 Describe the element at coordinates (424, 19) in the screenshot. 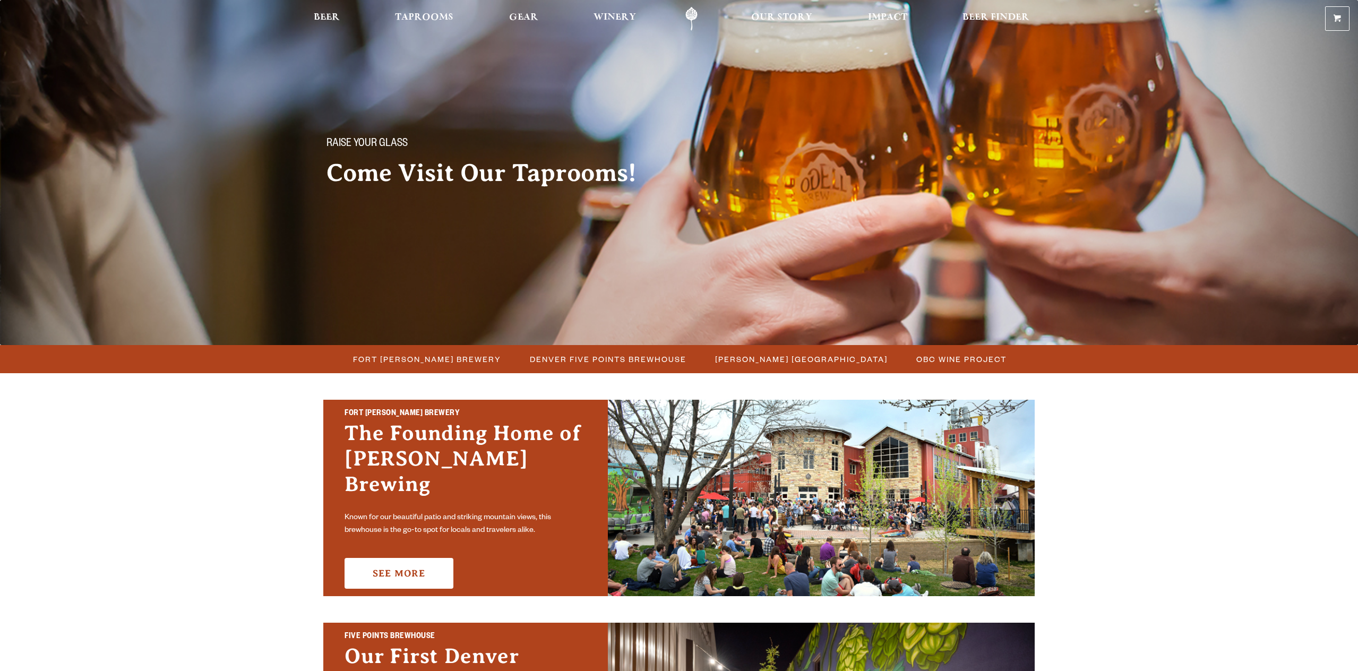

I see `a: Taprooms` at that location.